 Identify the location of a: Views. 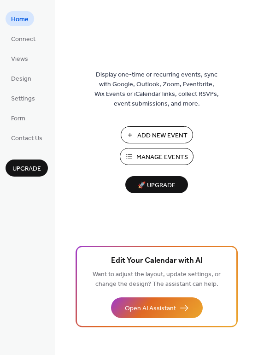
(19, 58).